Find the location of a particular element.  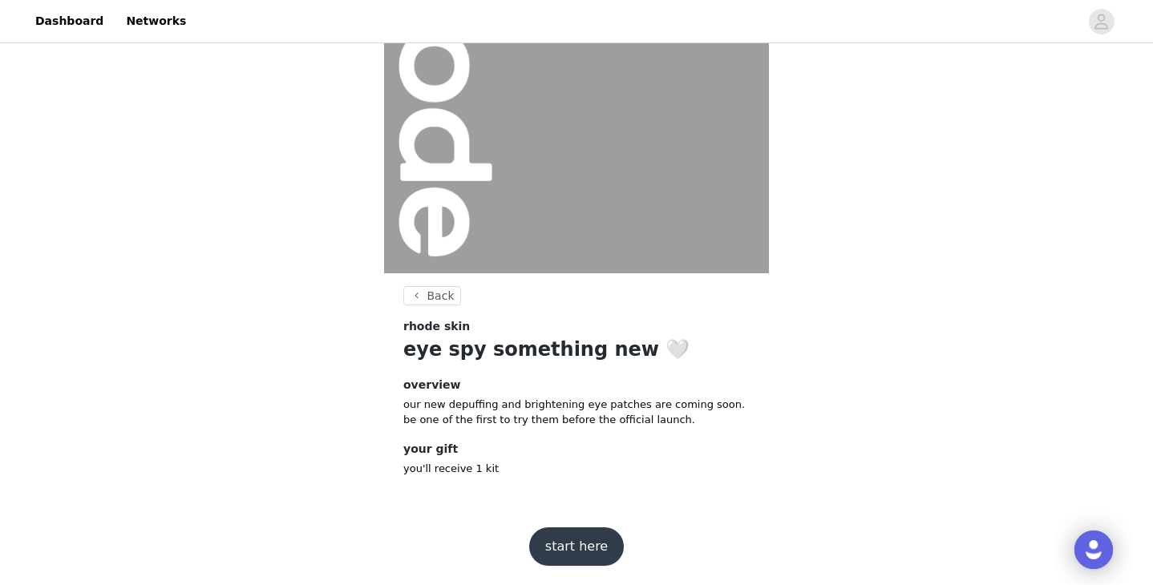

a: Networks is located at coordinates (156, 21).